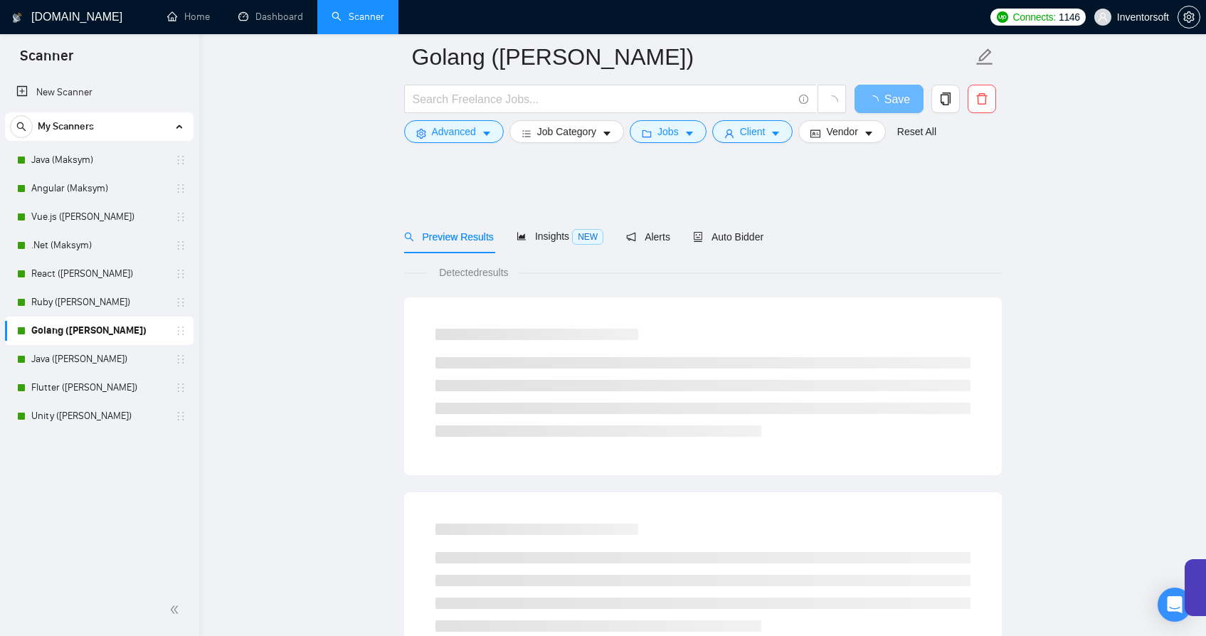 This screenshot has height=636, width=1206. I want to click on a: dashboardDashboard, so click(270, 16).